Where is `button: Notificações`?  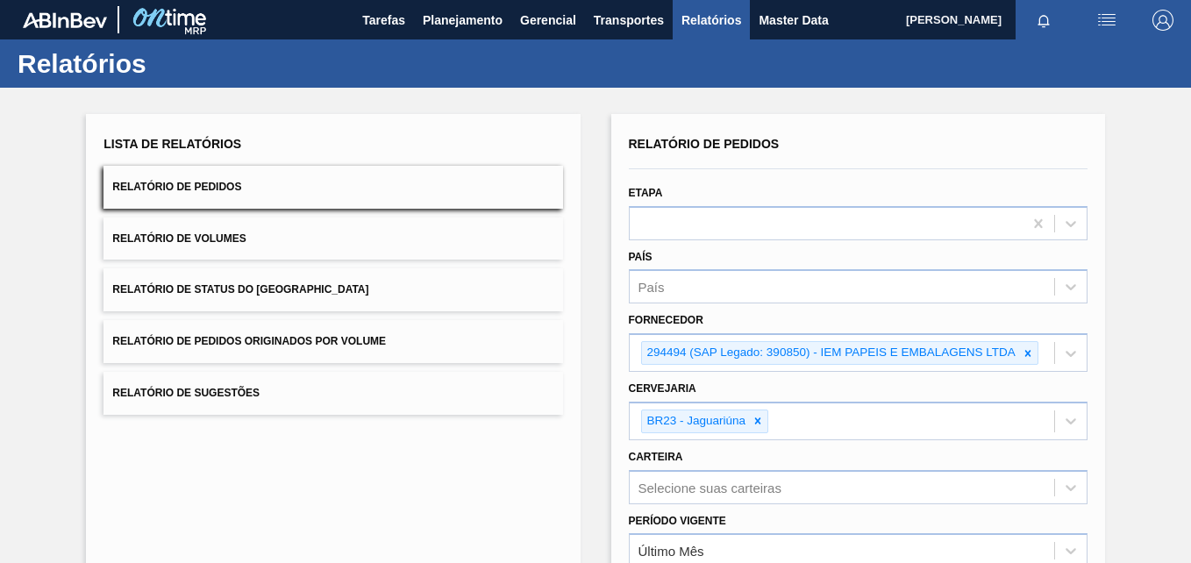
button: Notificações is located at coordinates (1044, 20).